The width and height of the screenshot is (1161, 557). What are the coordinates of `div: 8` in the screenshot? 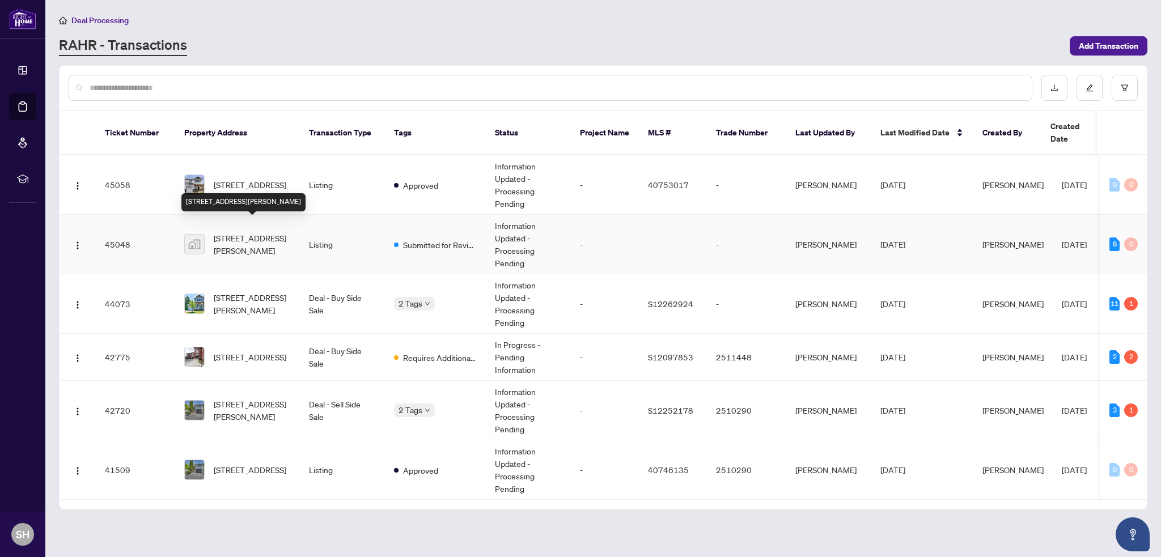 It's located at (1114, 244).